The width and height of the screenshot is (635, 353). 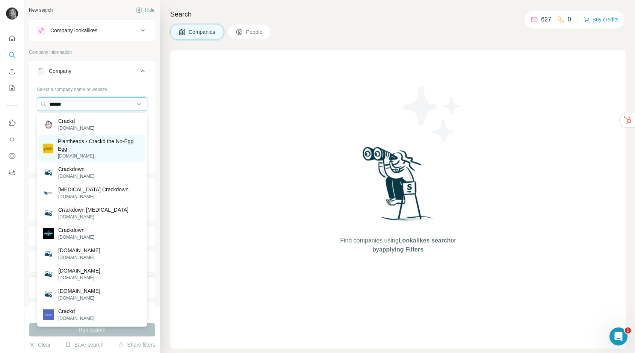 What do you see at coordinates (48, 294) in the screenshot?
I see `img: imperialcrackdown.com` at bounding box center [48, 294].